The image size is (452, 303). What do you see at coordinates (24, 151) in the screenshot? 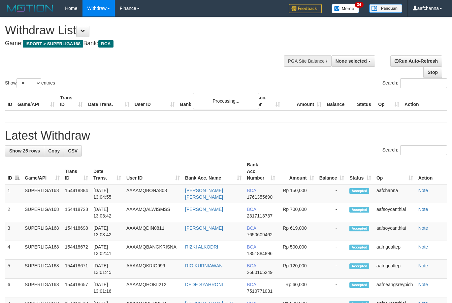
I see `a: Show 25 rows` at bounding box center [24, 151].